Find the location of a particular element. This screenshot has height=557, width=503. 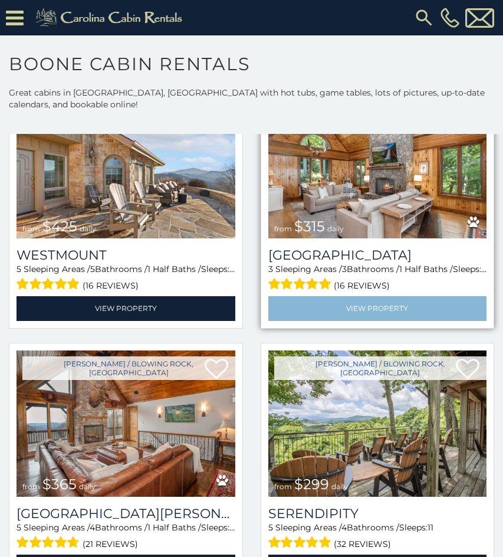

a: Chimney Island from $315 daily is located at coordinates (378, 165).